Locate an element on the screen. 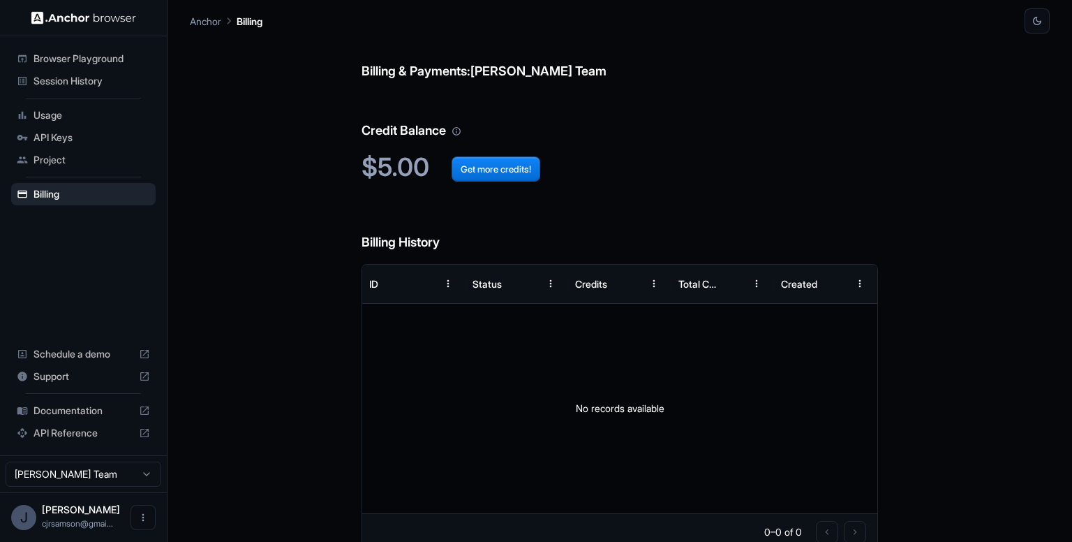 The width and height of the screenshot is (1072, 542). div: Created is located at coordinates (799, 283).